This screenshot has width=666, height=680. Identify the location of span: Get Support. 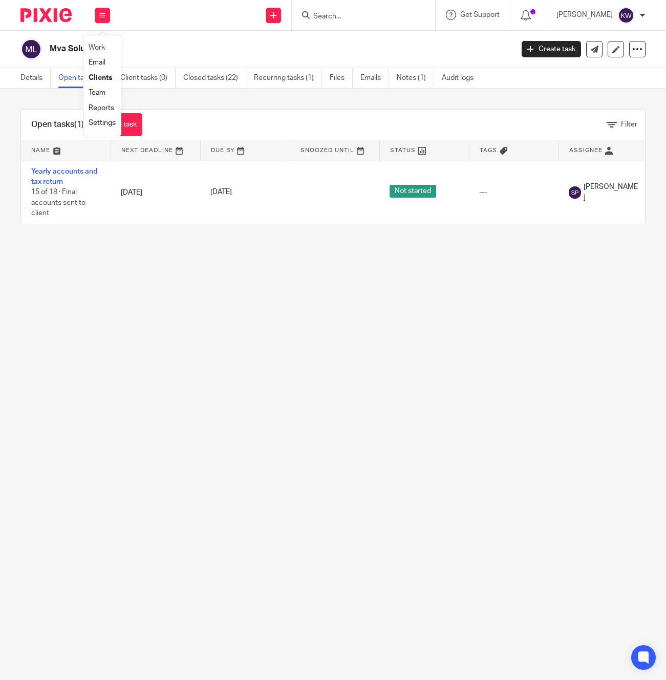
(480, 15).